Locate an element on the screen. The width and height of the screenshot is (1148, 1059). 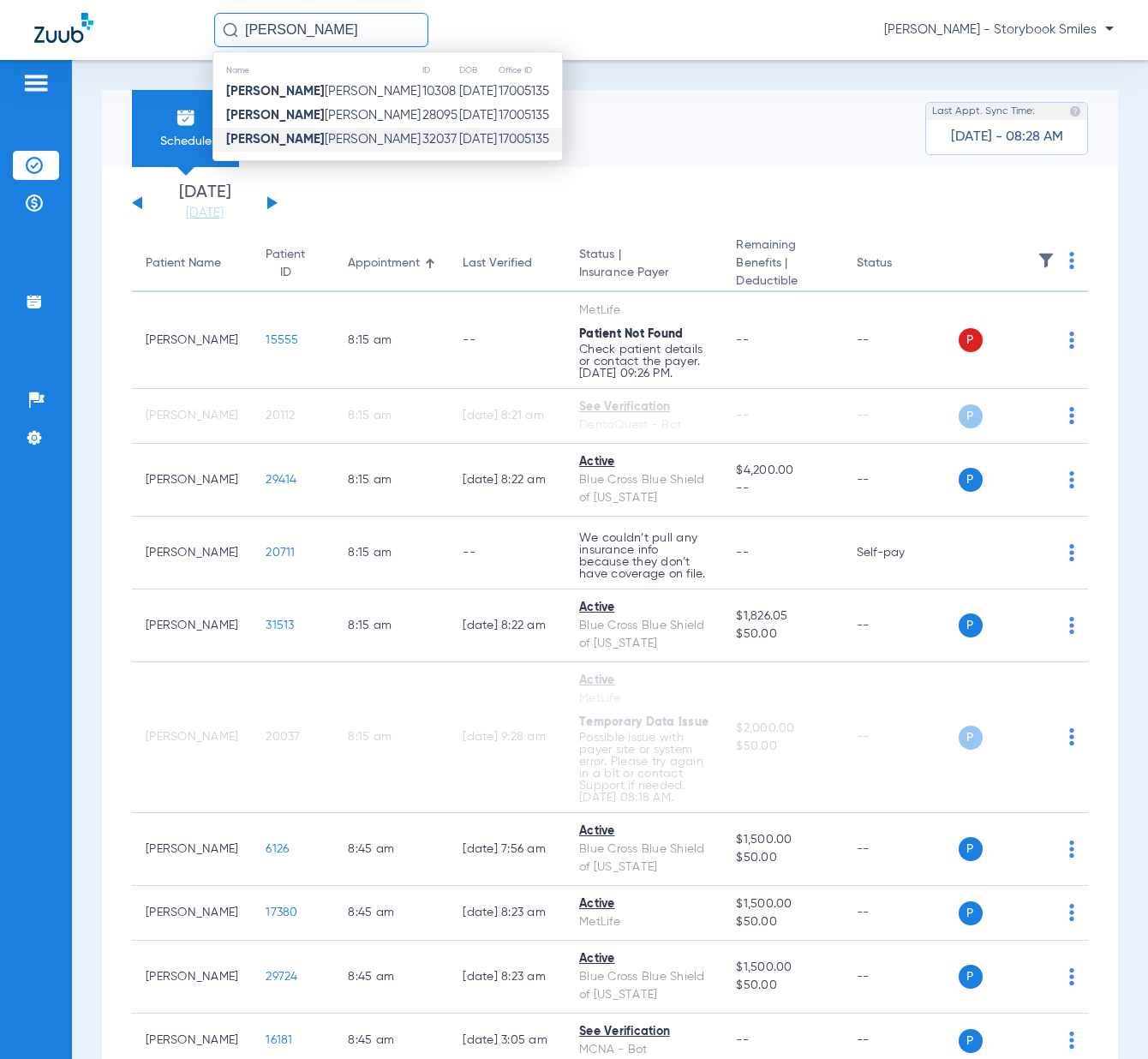
th: Remaining Benefits | is located at coordinates (782, 264).